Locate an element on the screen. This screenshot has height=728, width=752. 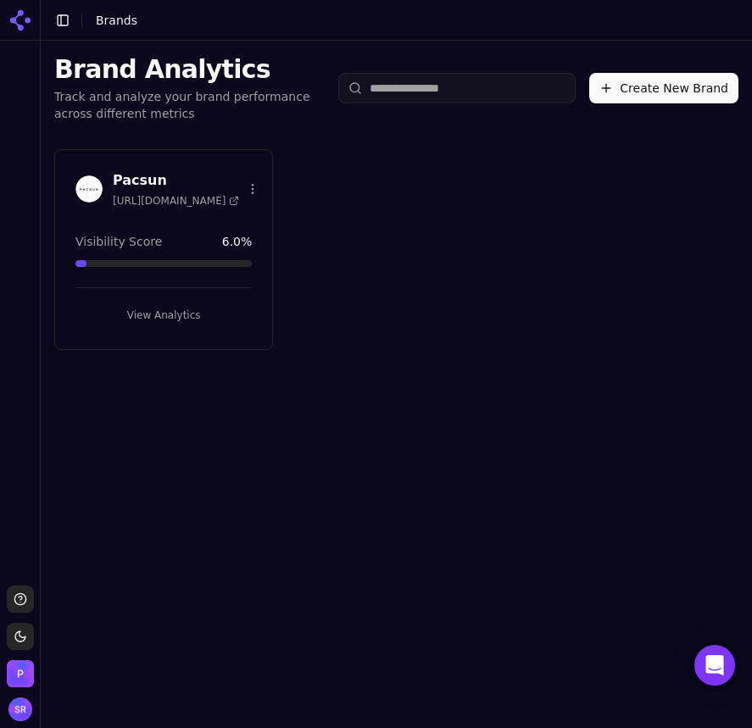
p: Track and analyze your brand performance across different metrics is located at coordinates (189, 105).